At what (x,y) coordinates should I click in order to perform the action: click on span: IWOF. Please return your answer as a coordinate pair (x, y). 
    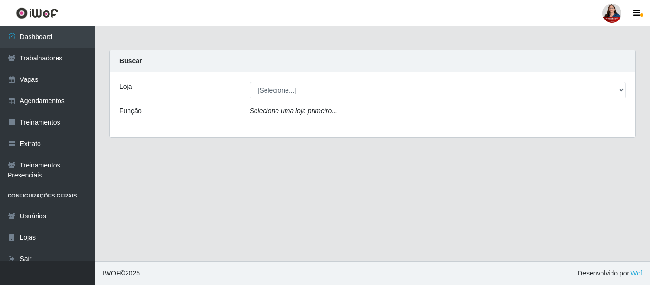
    Looking at the image, I should click on (111, 273).